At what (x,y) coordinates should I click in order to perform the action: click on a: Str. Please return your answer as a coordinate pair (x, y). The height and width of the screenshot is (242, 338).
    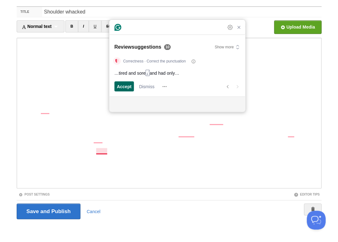
    Looking at the image, I should click on (109, 26).